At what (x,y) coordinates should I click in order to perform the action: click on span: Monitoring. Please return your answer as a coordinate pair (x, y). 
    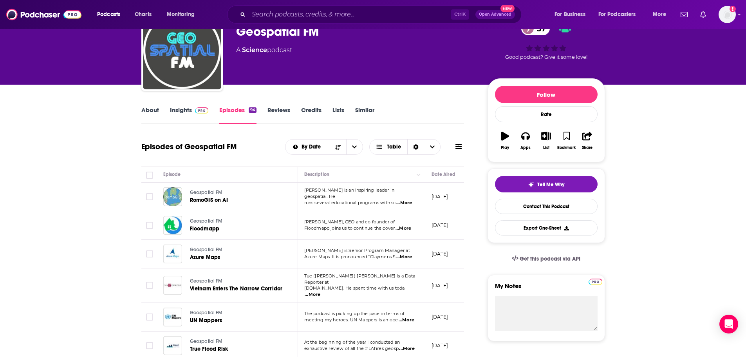
    Looking at the image, I should click on (181, 14).